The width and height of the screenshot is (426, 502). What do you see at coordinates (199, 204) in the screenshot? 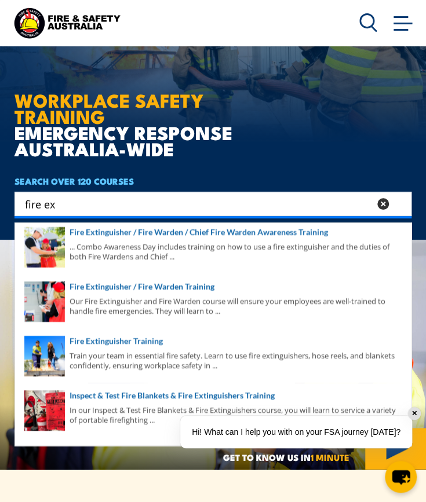
I see `form: Search form` at bounding box center [199, 204].